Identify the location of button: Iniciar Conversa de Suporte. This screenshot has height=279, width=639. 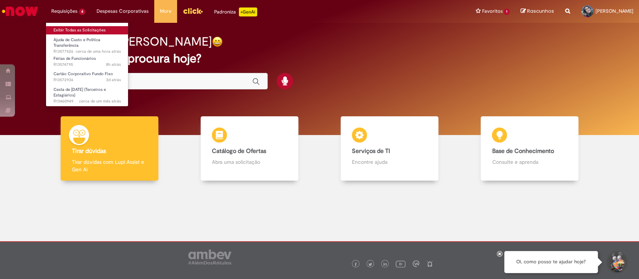
(617, 263).